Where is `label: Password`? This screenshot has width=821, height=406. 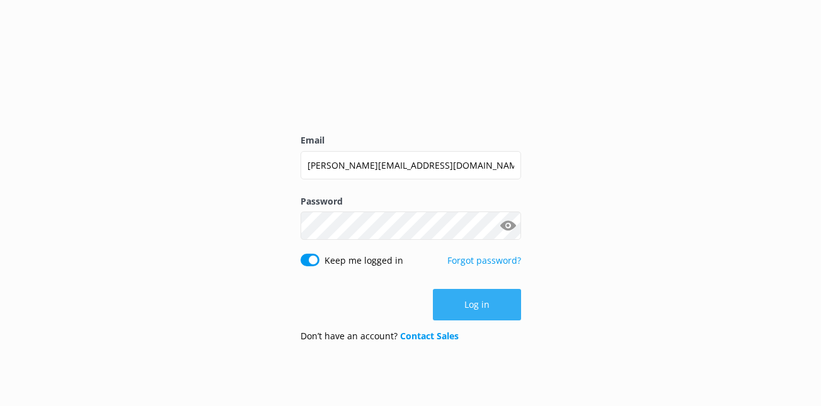
label: Password is located at coordinates (411, 202).